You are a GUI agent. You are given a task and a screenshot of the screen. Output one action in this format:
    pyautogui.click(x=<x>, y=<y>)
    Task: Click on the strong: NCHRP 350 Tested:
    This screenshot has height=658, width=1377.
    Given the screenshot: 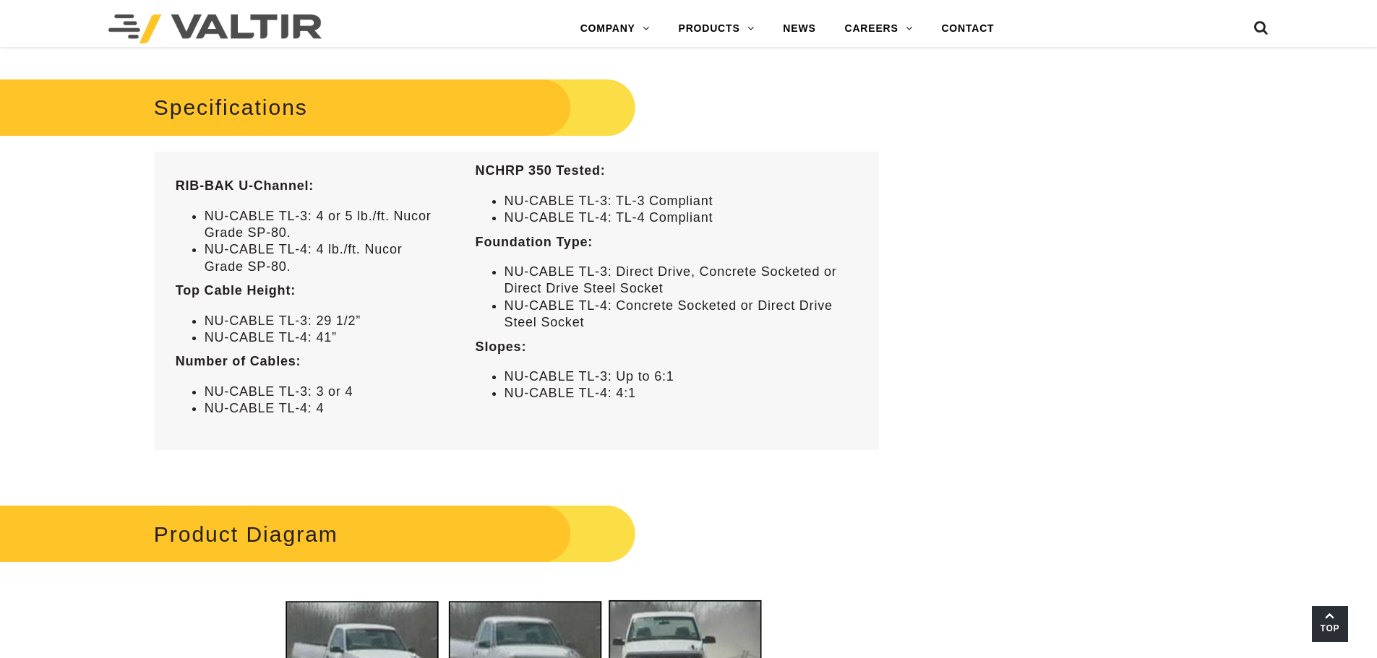 What is the action you would take?
    pyautogui.click(x=541, y=171)
    